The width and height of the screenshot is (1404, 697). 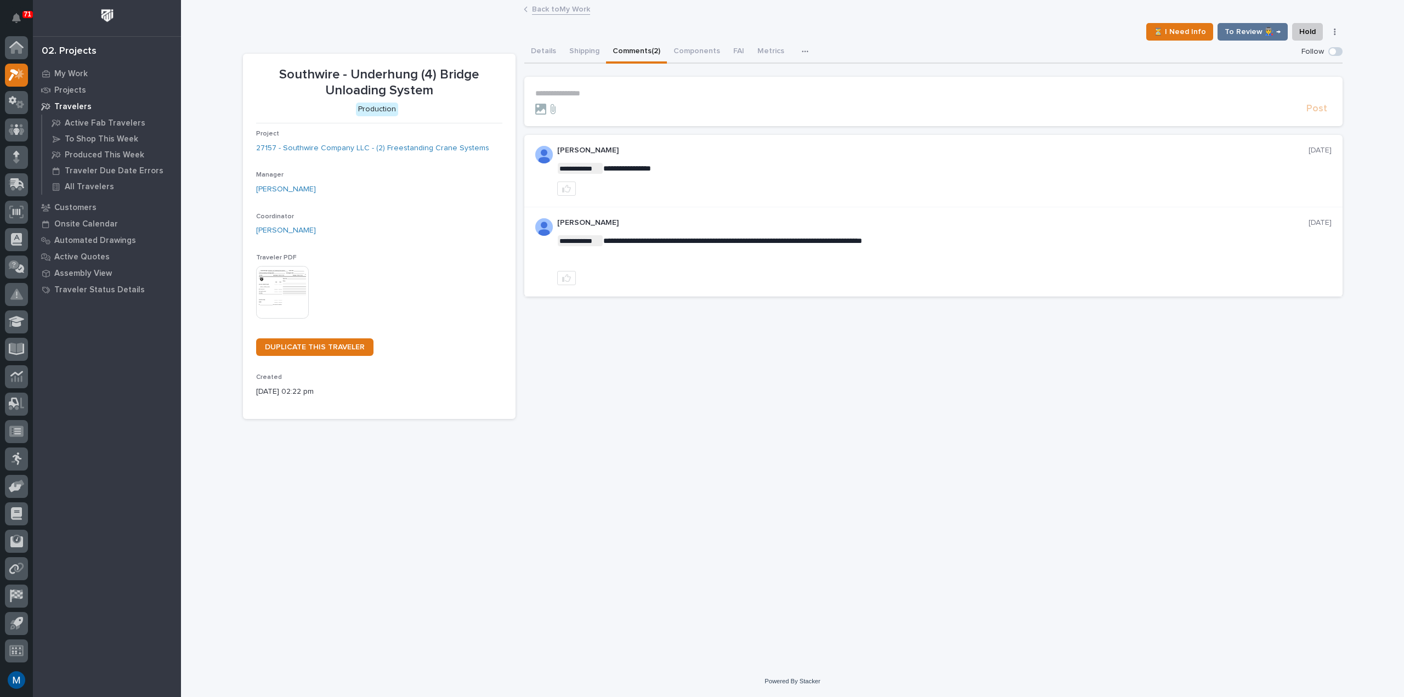 What do you see at coordinates (83, 274) in the screenshot?
I see `p: Assembly View` at bounding box center [83, 274].